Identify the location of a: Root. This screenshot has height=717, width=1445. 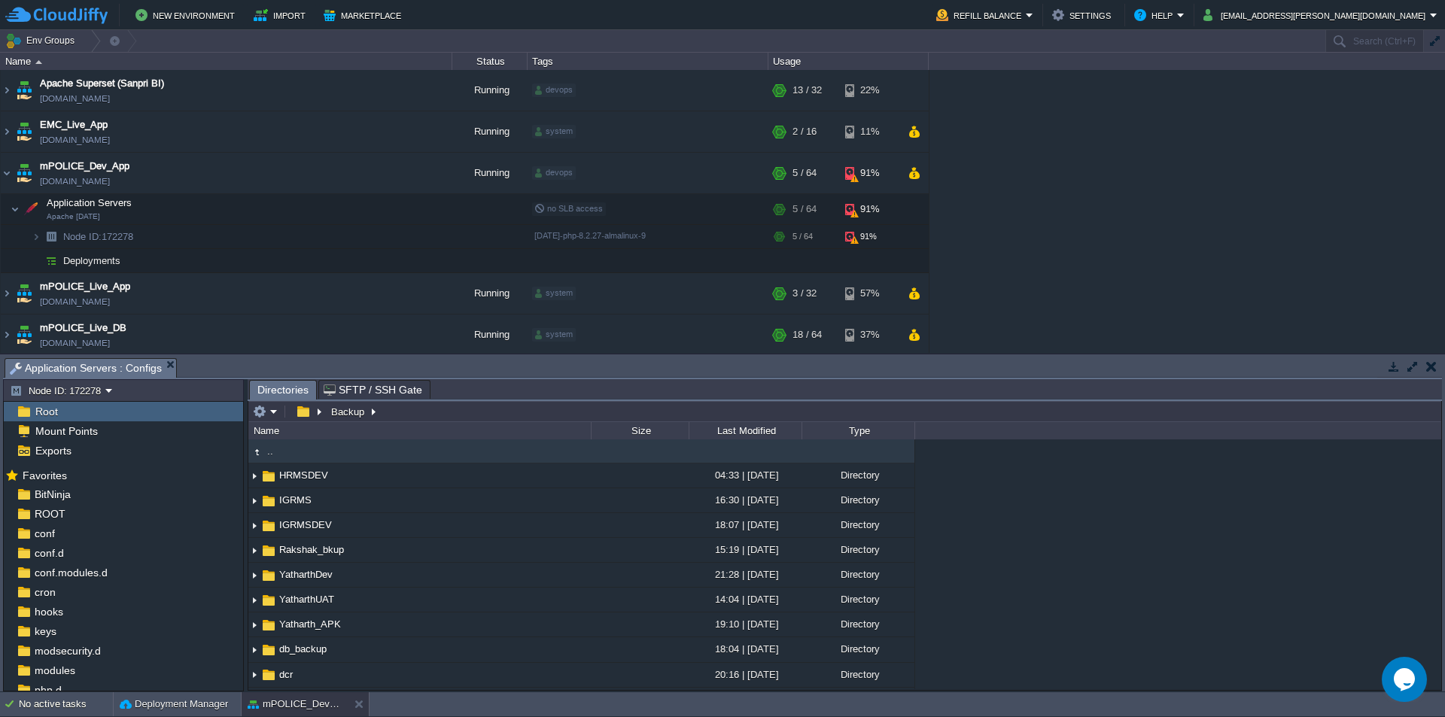
(46, 412).